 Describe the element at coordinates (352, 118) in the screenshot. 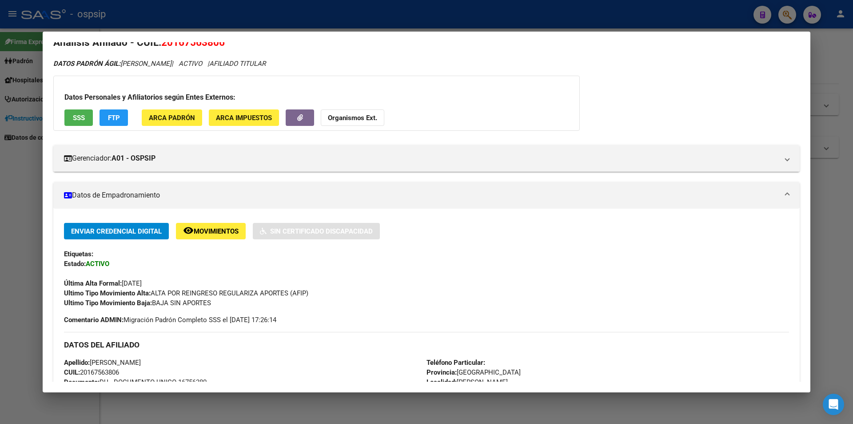

I see `strong: Organismos Ext.` at that location.